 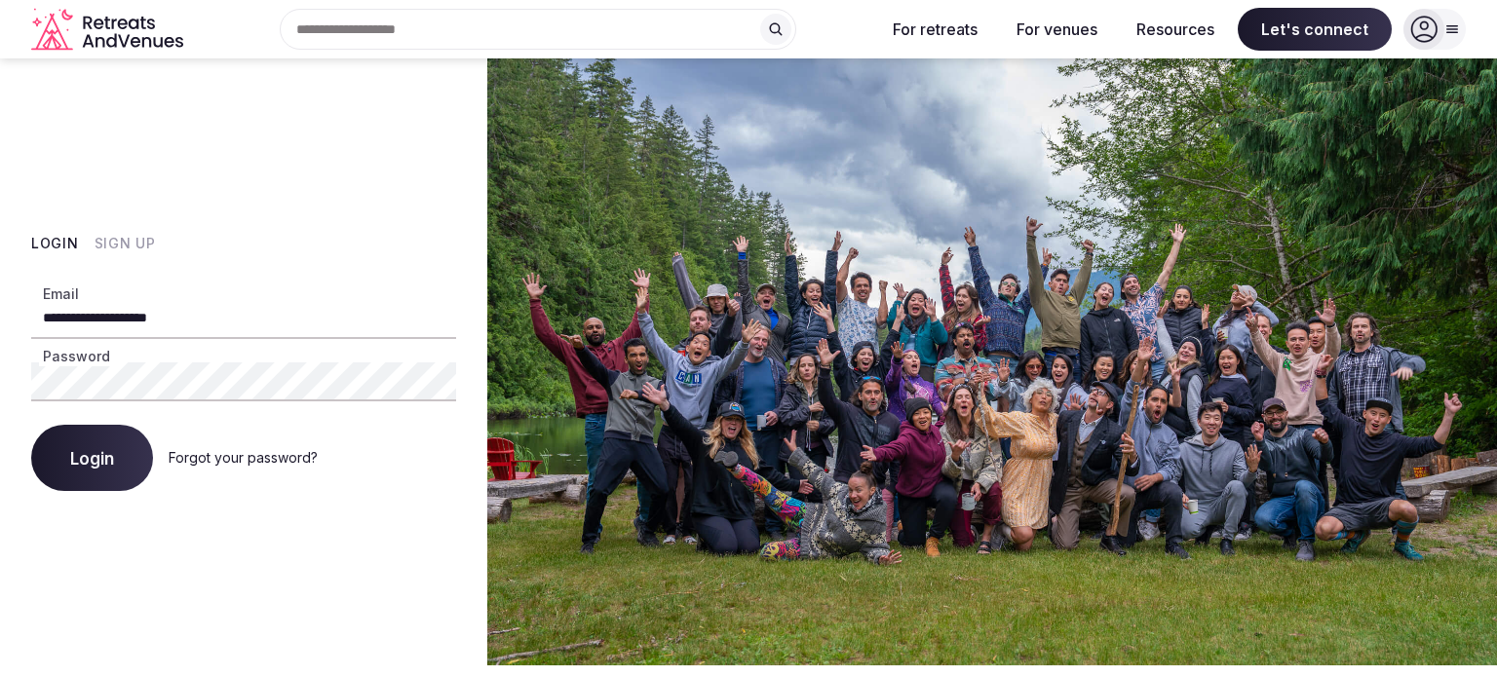 I want to click on a: Forgot your password?, so click(x=243, y=457).